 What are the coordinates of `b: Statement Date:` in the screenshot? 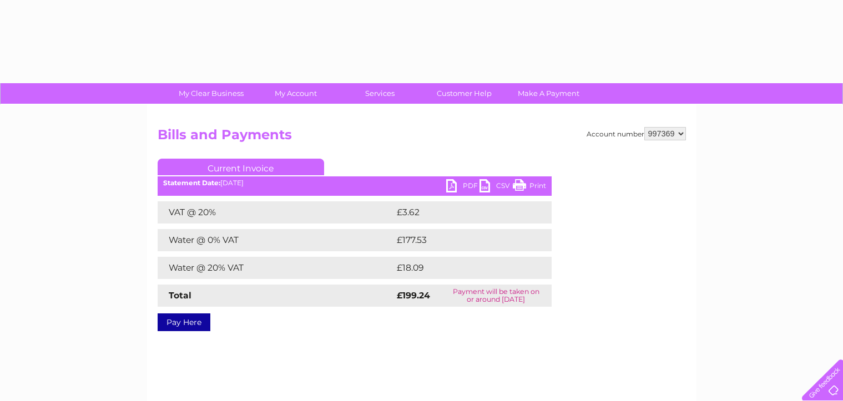 It's located at (191, 183).